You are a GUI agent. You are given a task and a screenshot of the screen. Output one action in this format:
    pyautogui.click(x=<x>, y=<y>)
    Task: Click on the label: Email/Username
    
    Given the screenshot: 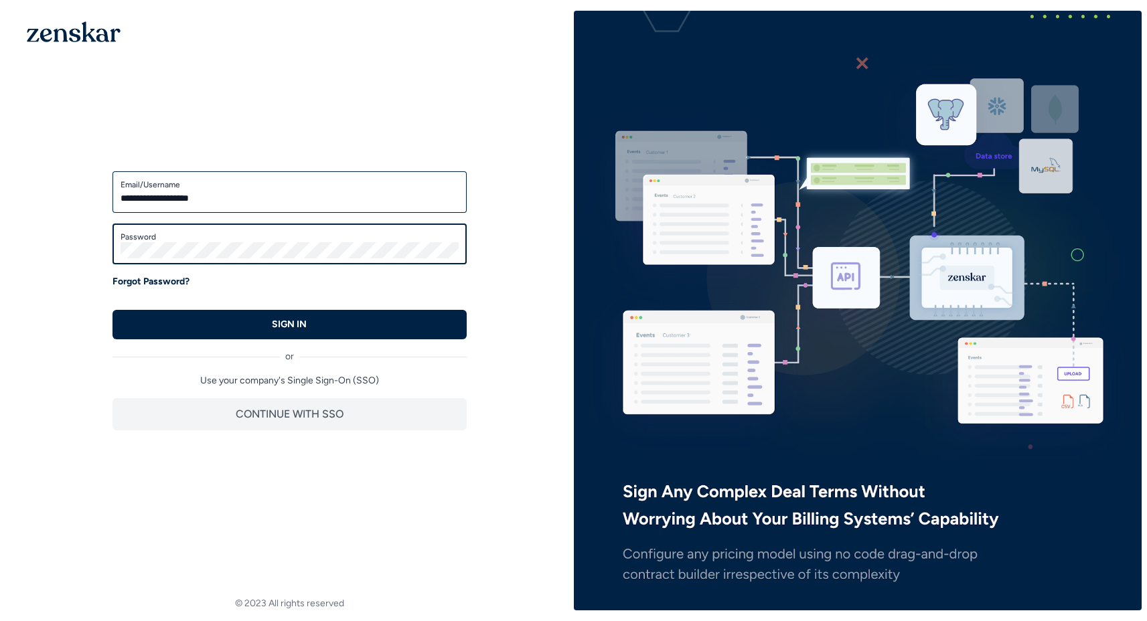 What is the action you would take?
    pyautogui.click(x=289, y=185)
    